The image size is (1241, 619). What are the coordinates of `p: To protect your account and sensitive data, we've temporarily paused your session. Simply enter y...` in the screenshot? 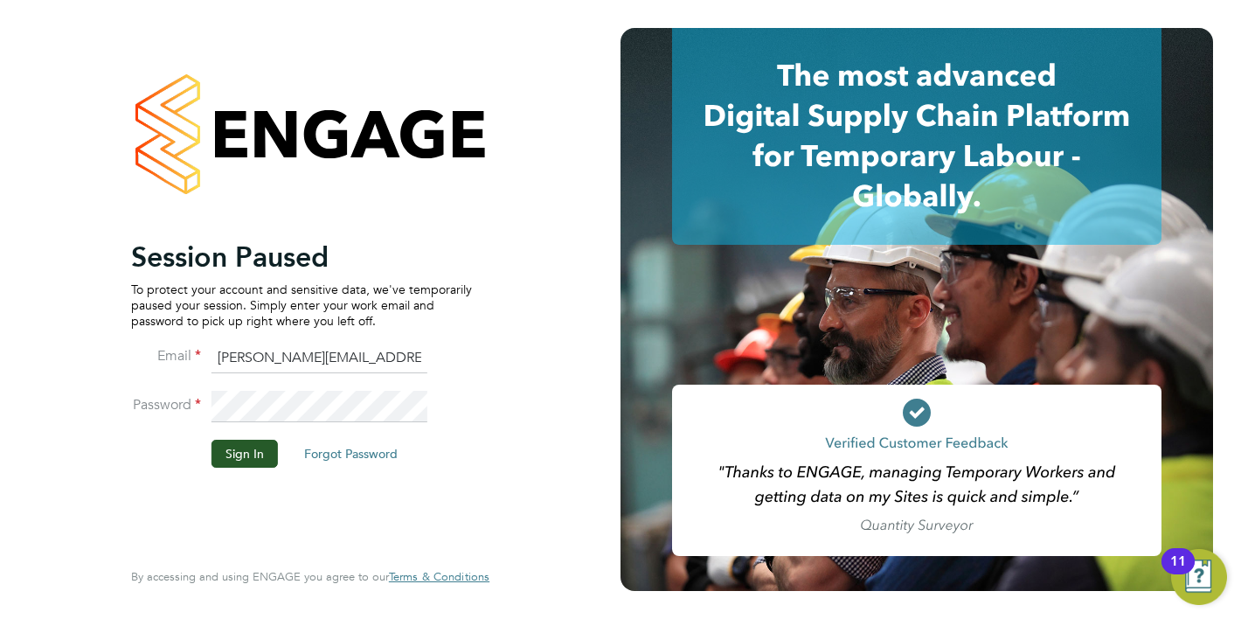 It's located at (302, 305).